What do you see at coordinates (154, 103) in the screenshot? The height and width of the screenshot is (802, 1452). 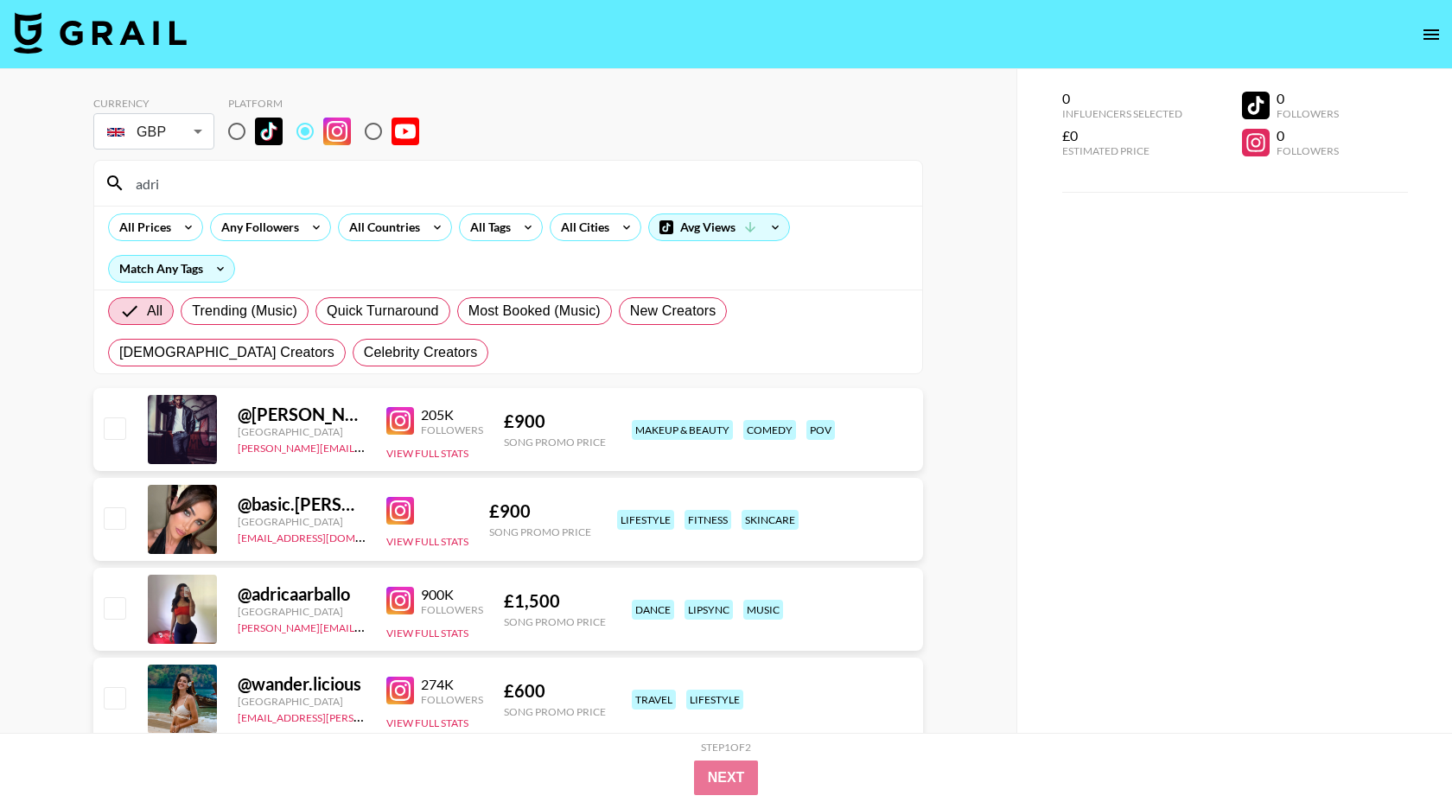 I see `div: Currency` at bounding box center [154, 103].